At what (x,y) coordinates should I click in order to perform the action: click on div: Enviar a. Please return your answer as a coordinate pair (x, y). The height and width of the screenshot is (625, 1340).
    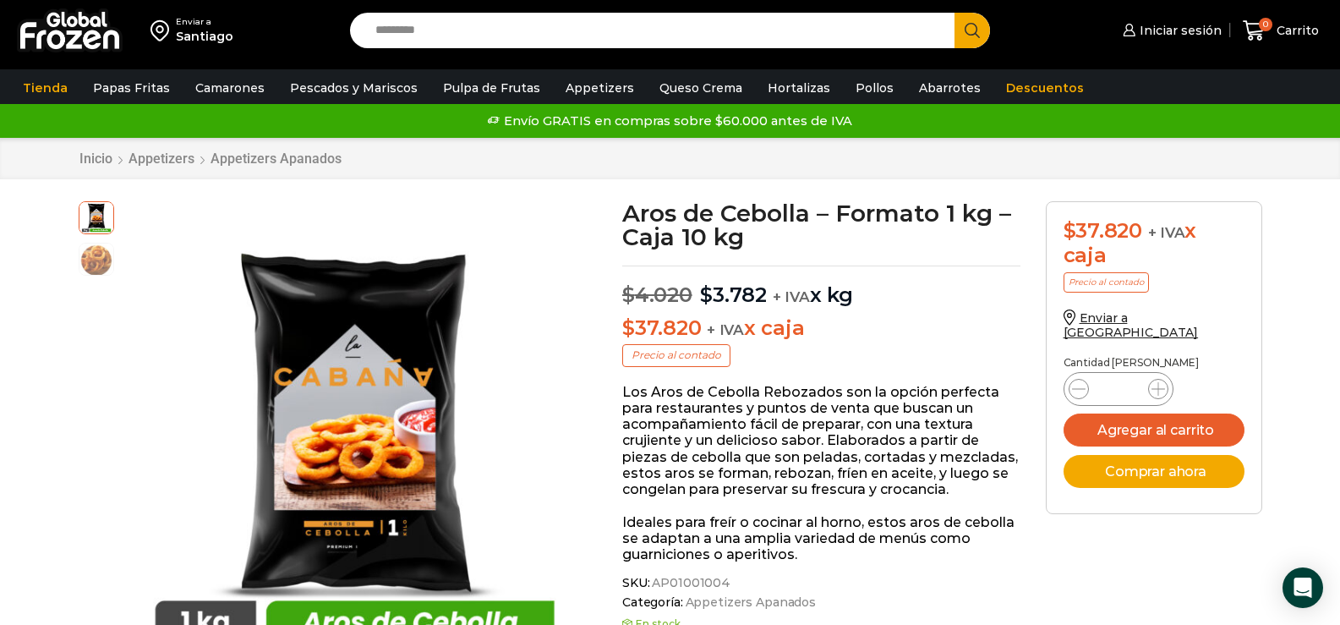
    Looking at the image, I should click on (205, 22).